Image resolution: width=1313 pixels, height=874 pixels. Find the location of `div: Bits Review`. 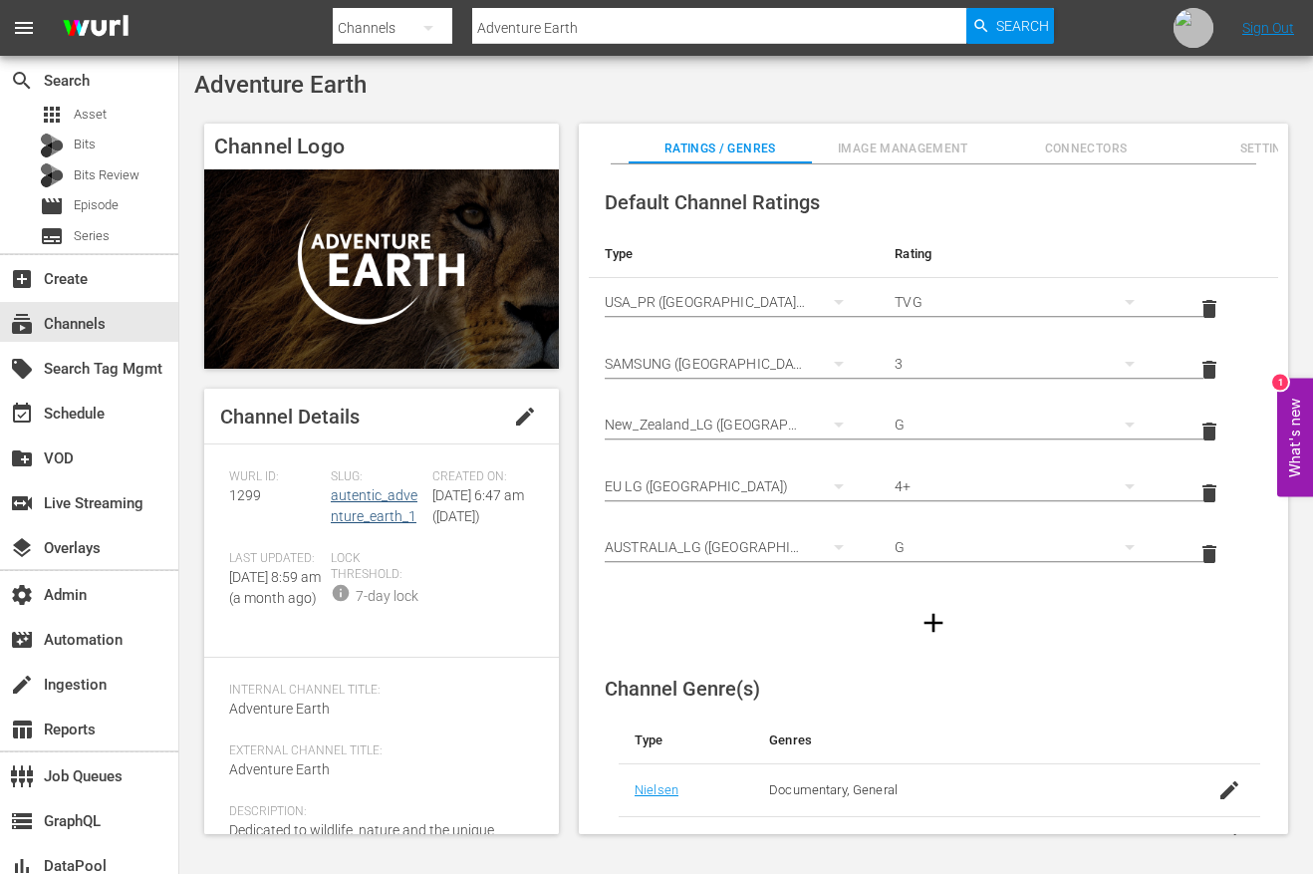

div: Bits Review is located at coordinates (52, 175).